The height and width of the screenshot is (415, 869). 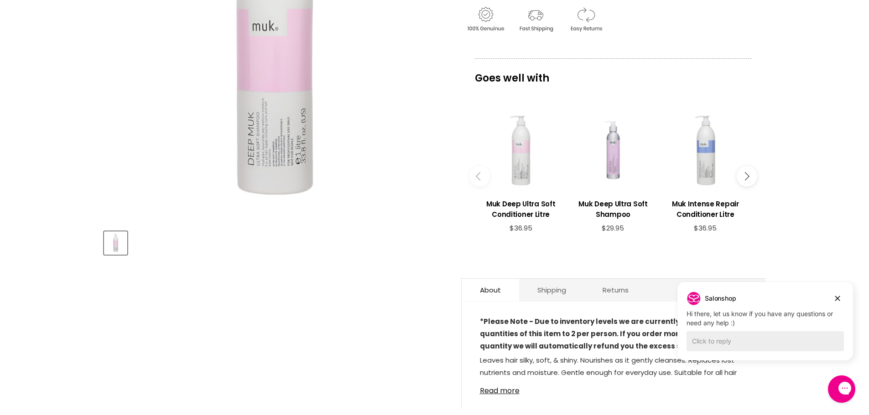 What do you see at coordinates (490, 290) in the screenshot?
I see `a: About` at bounding box center [490, 290].